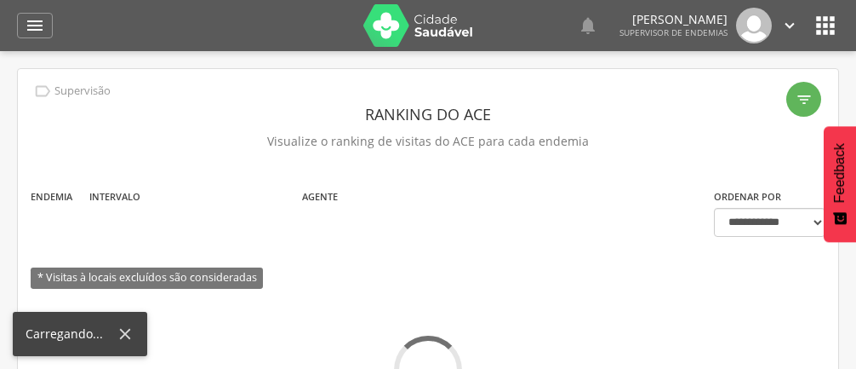  Describe the element at coordinates (840, 184) in the screenshot. I see `button: Feedback - Mostrar pesquisa` at that location.